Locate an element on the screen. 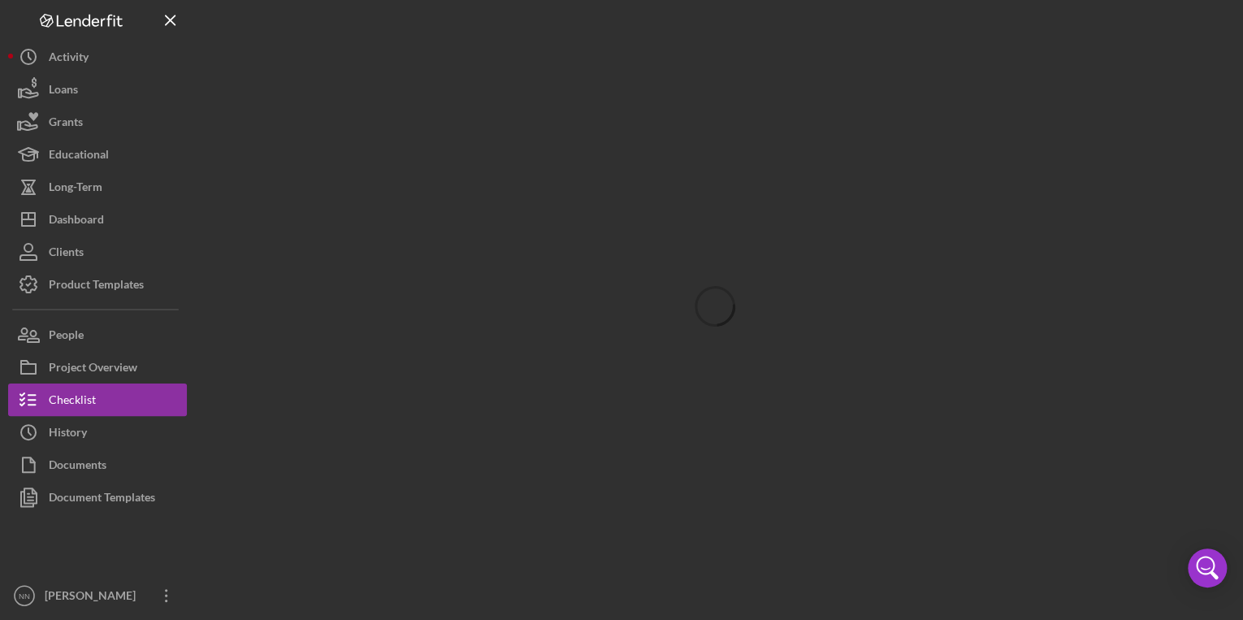 Image resolution: width=1243 pixels, height=620 pixels. a: Clients is located at coordinates (97, 252).